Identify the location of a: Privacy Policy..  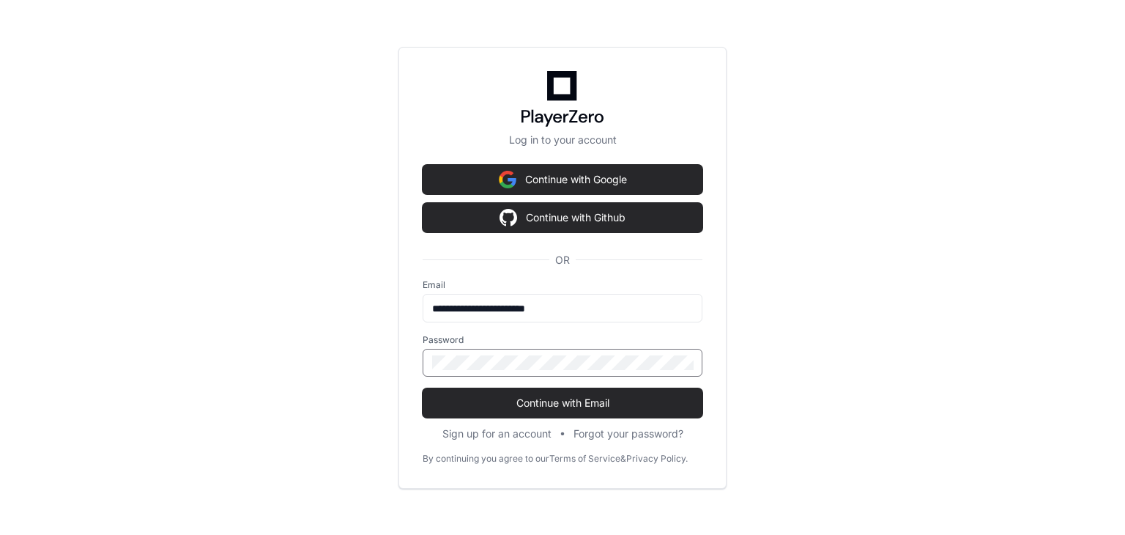
(657, 459).